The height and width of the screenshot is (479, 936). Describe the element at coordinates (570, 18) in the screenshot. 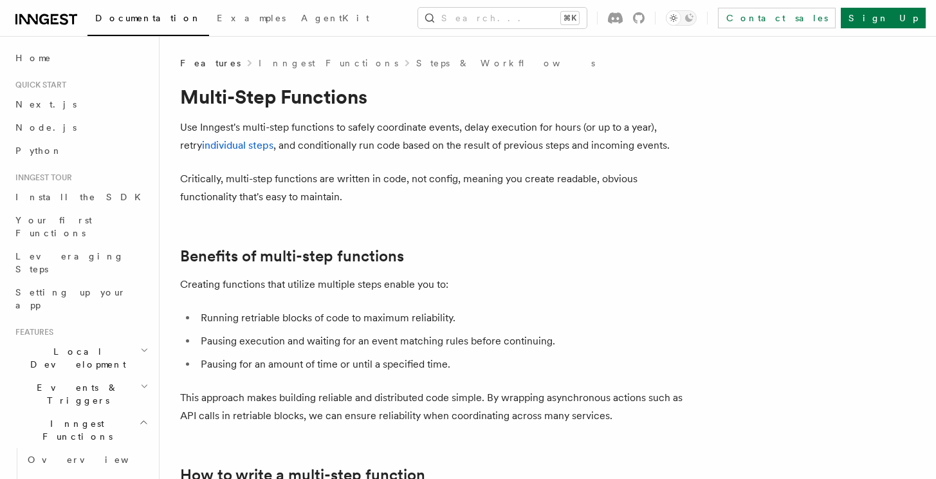

I see `kbd: ⌘K` at that location.